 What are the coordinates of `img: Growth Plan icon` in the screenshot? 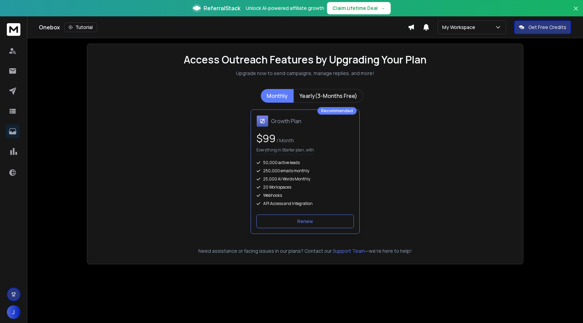 It's located at (262, 121).